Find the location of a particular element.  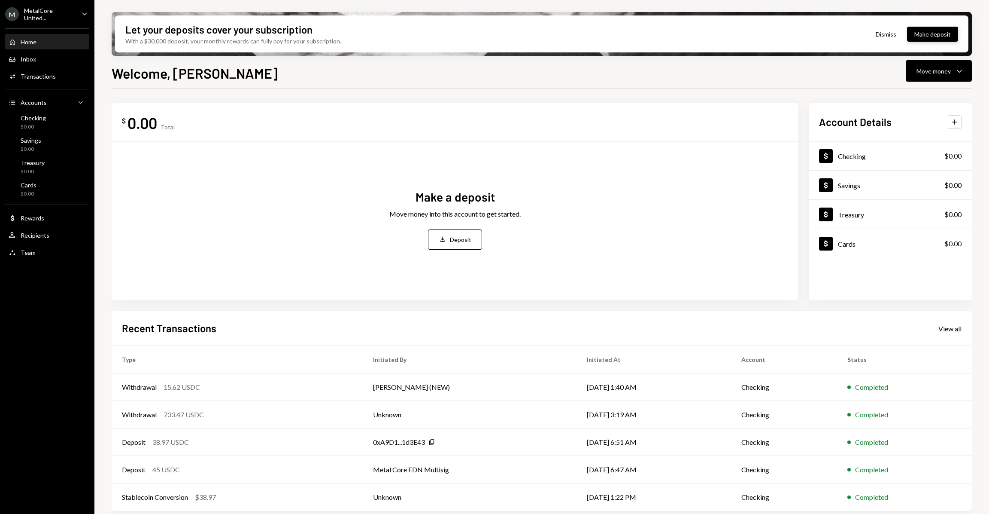

th: Type is located at coordinates (237, 359).